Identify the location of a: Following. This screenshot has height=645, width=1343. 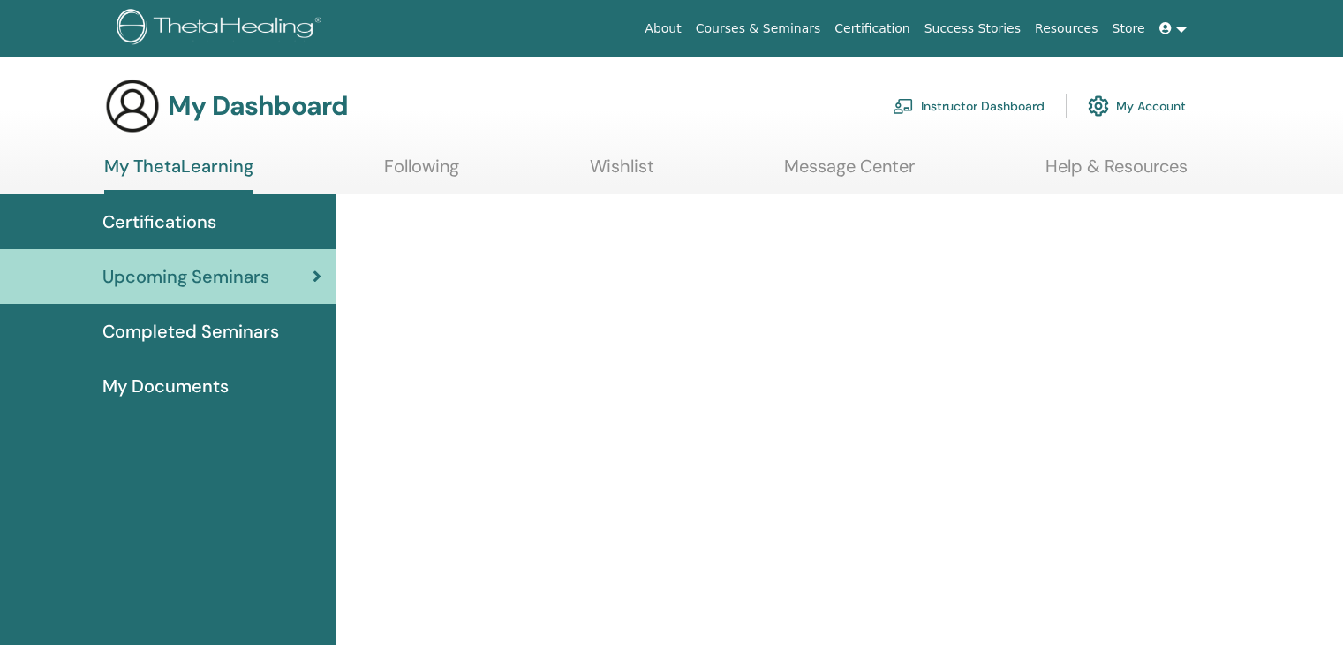
(421, 172).